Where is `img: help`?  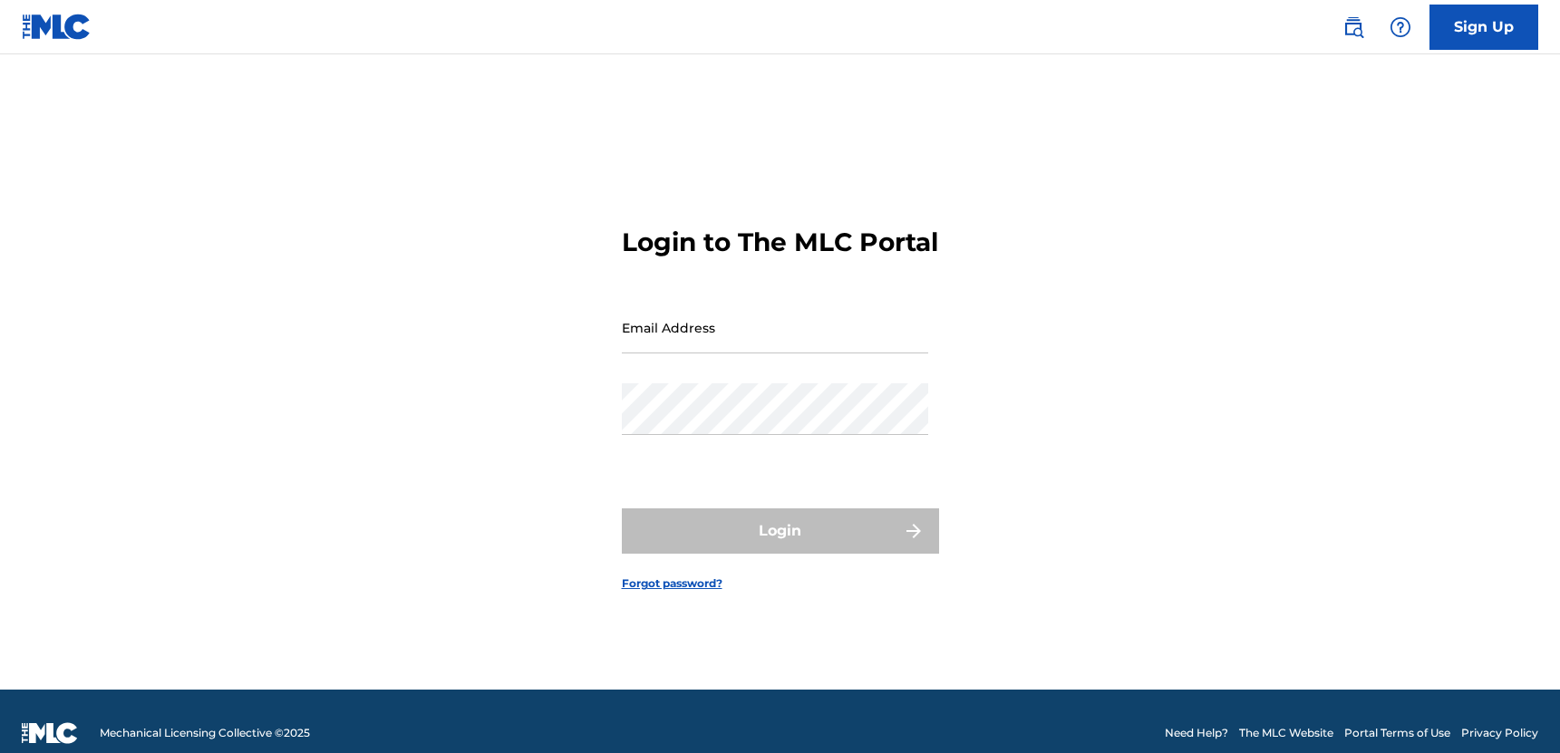
img: help is located at coordinates (1401, 27).